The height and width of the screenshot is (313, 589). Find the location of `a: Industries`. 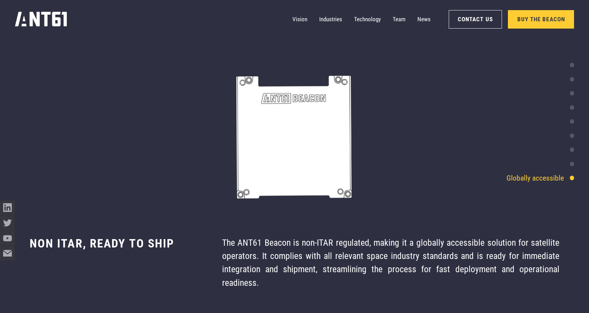

a: Industries is located at coordinates (331, 19).